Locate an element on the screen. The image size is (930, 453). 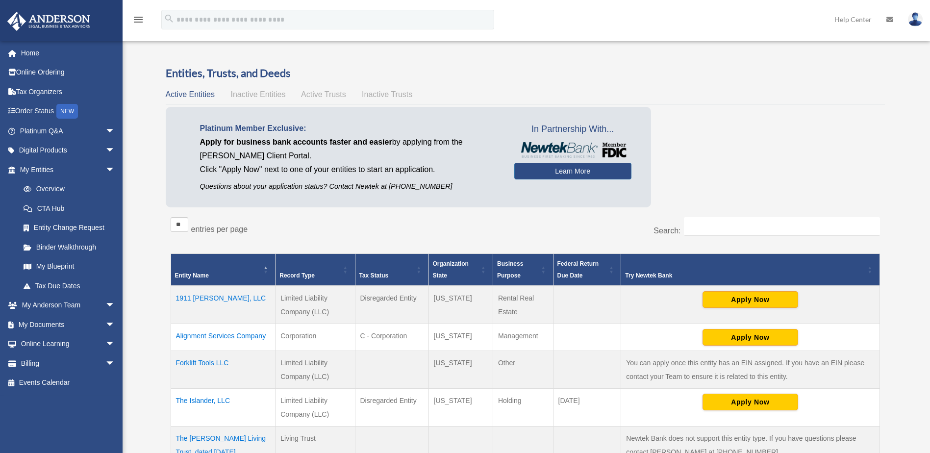
td: Corporation is located at coordinates (315, 337).